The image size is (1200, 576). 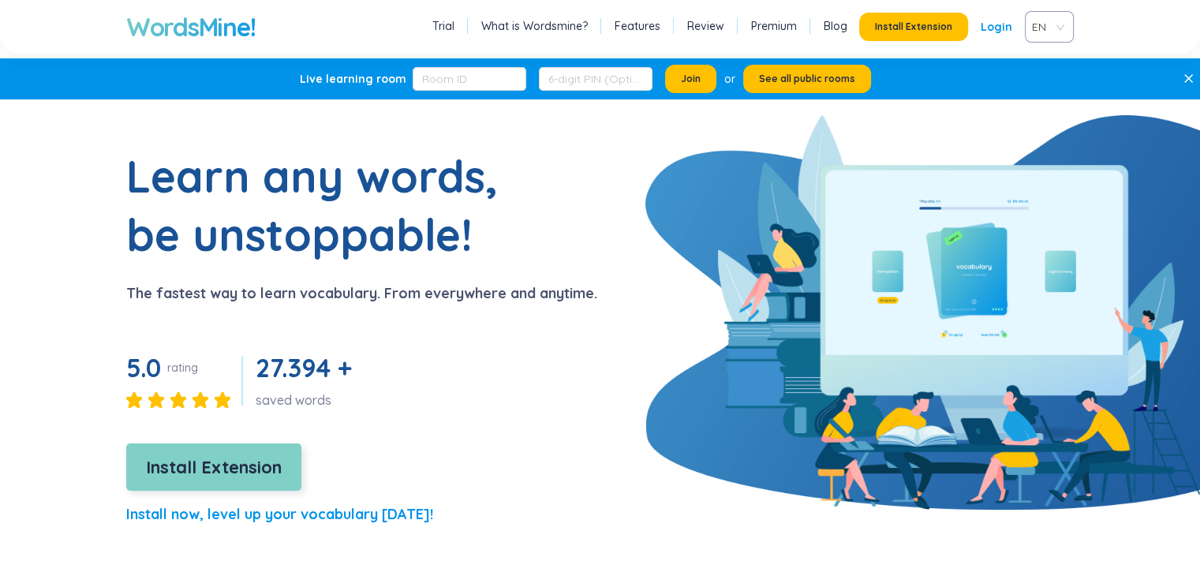 What do you see at coordinates (595, 79) in the screenshot?
I see `input: 6-digit PIN (Optional)` at bounding box center [595, 79].